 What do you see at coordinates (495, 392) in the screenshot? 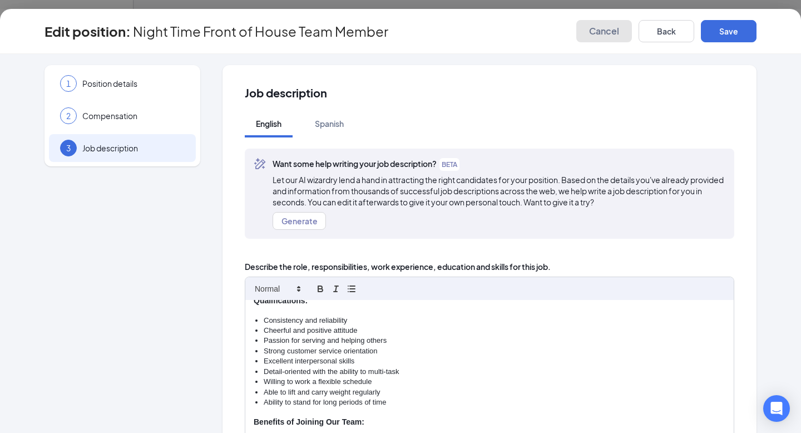
I see `li: Able to lift and carry weight regularly` at bounding box center [495, 392].